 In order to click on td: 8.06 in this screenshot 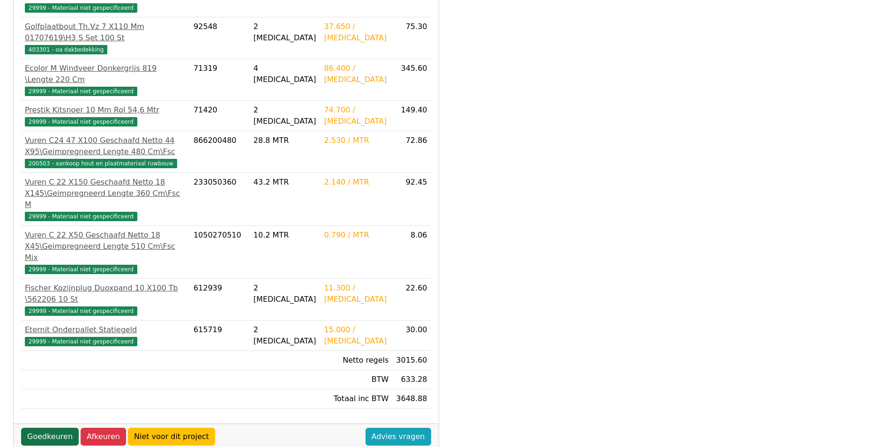, I will do `click(412, 252)`.